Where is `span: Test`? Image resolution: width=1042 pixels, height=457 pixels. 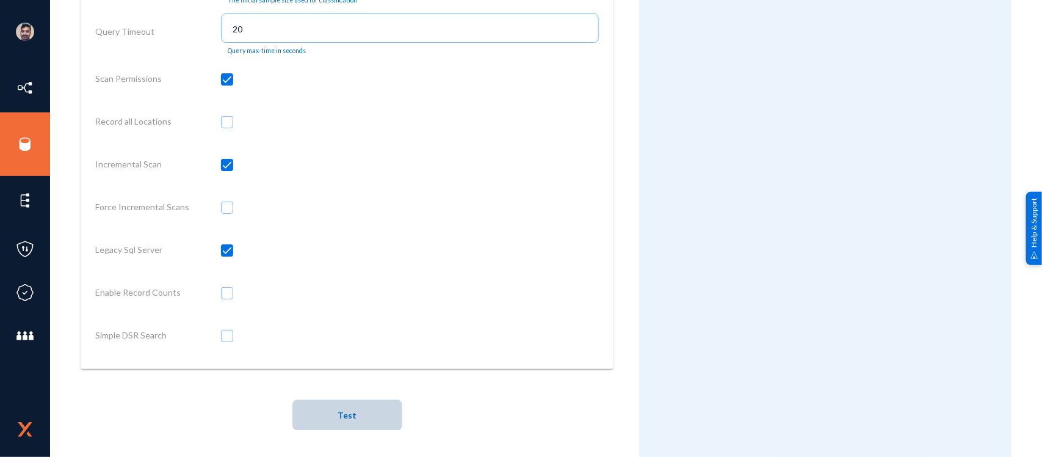 span: Test is located at coordinates (347, 415).